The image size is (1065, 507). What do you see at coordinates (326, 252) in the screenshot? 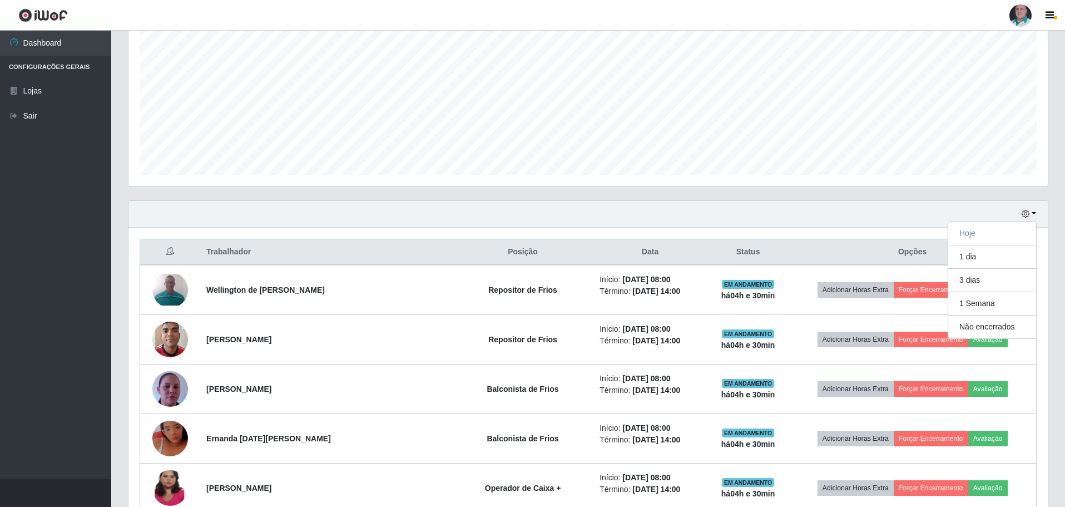
I see `th: Trabalhador` at bounding box center [326, 252].